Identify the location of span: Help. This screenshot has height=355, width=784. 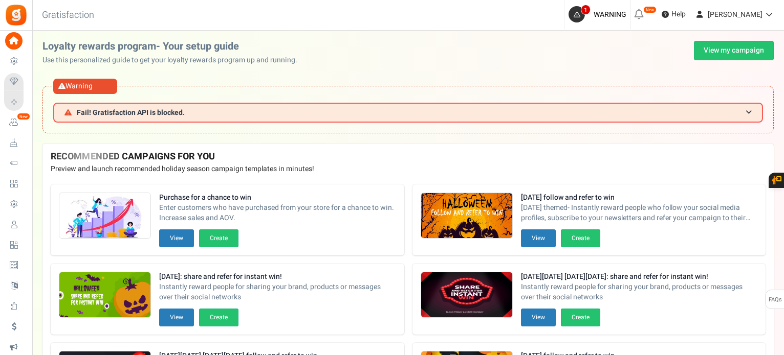
(677, 14).